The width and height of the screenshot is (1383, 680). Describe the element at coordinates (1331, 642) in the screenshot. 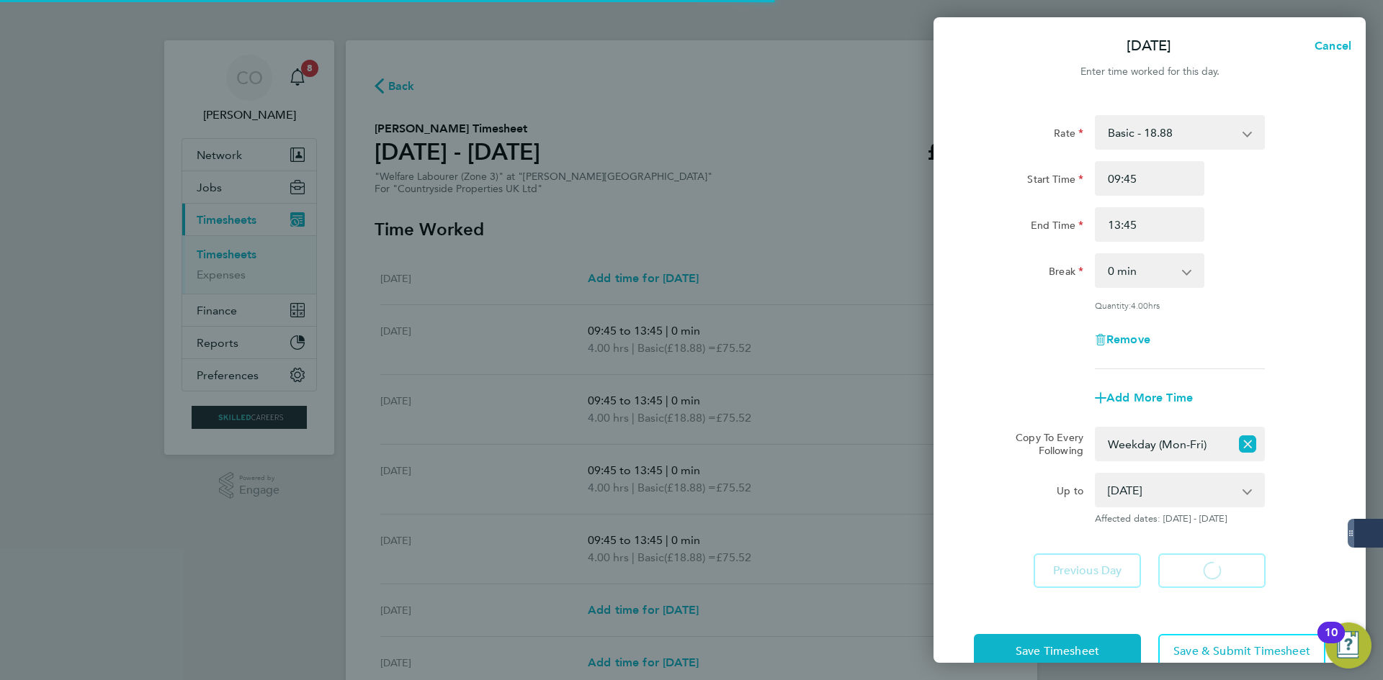

I see `div: 10` at that location.